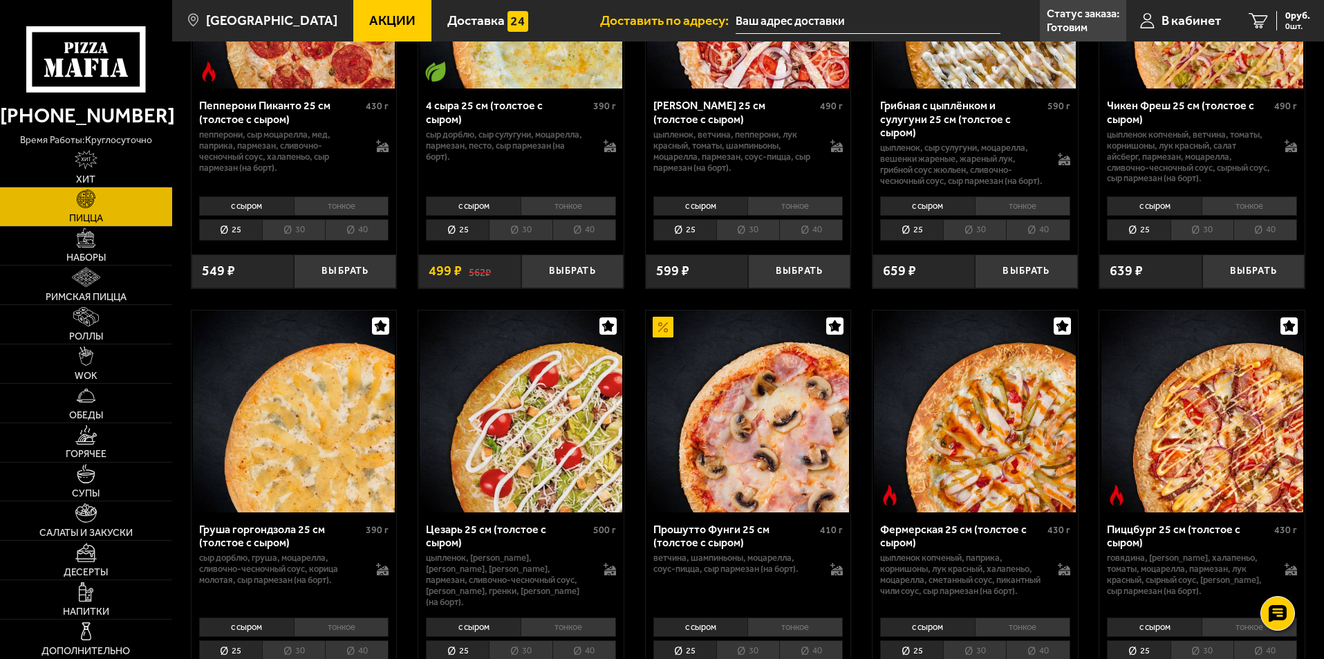  What do you see at coordinates (86, 337) in the screenshot?
I see `span: Роллы` at bounding box center [86, 337].